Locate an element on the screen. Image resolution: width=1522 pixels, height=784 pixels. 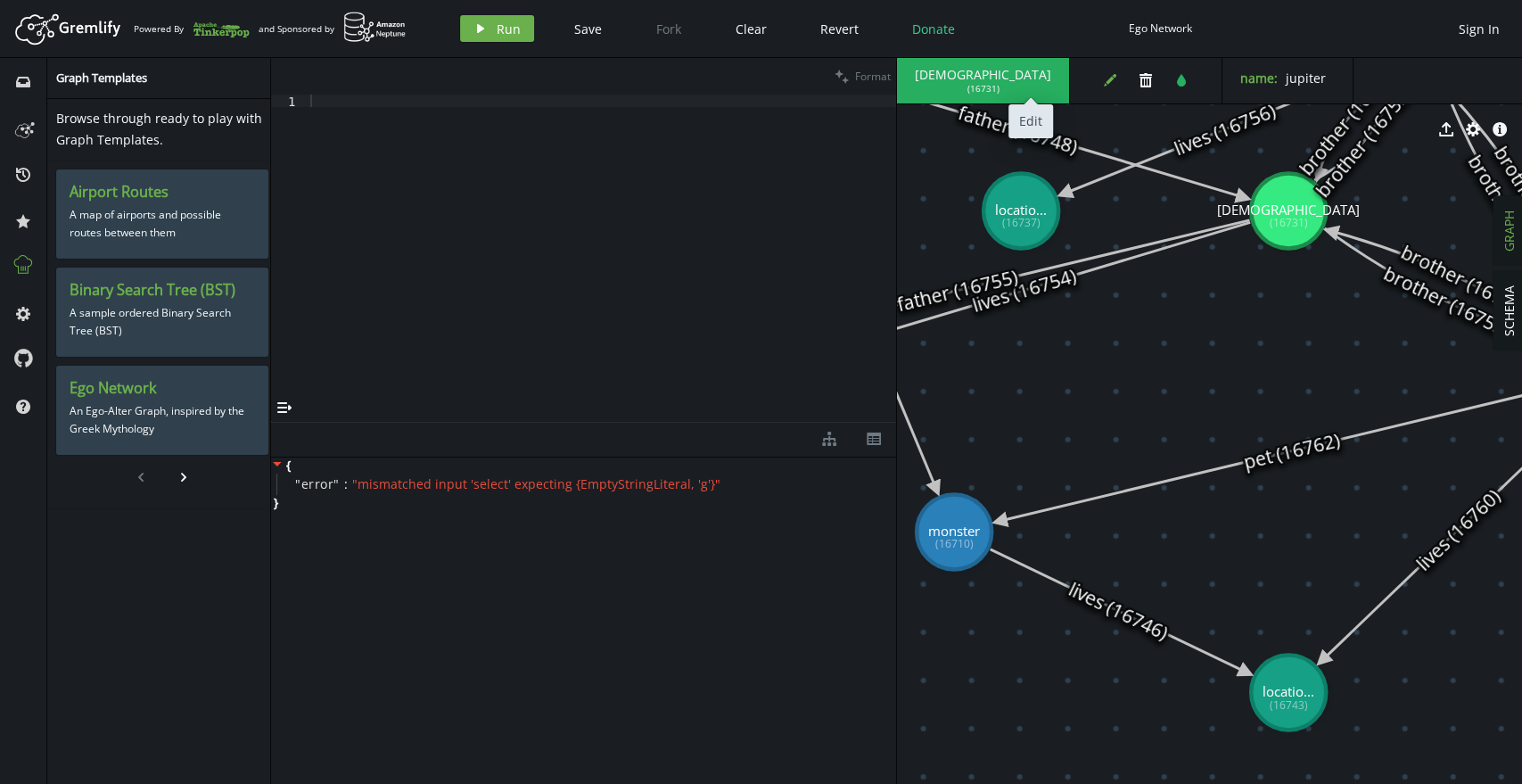
span: jupiter is located at coordinates (1305, 77).